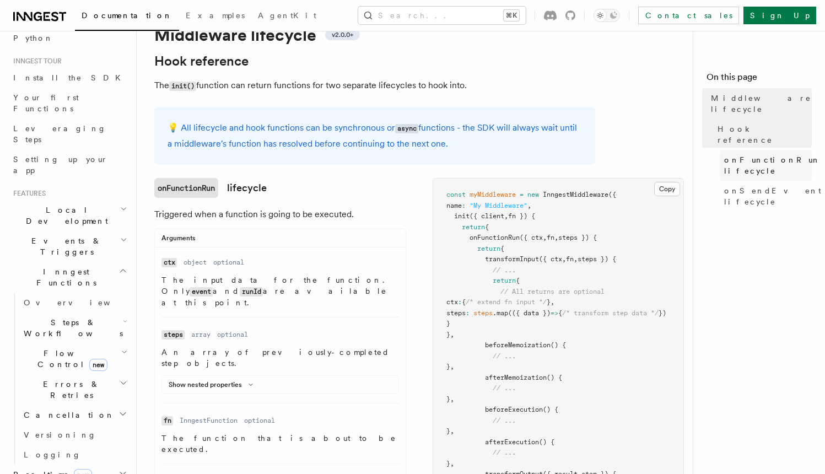 The image size is (825, 474). I want to click on button: Steps & Workflows, so click(74, 328).